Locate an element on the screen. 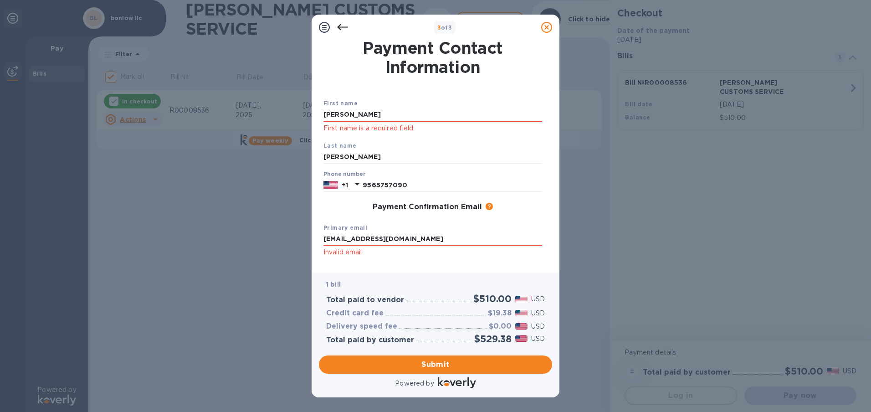 The width and height of the screenshot is (871, 412). b: Last name is located at coordinates (340, 145).